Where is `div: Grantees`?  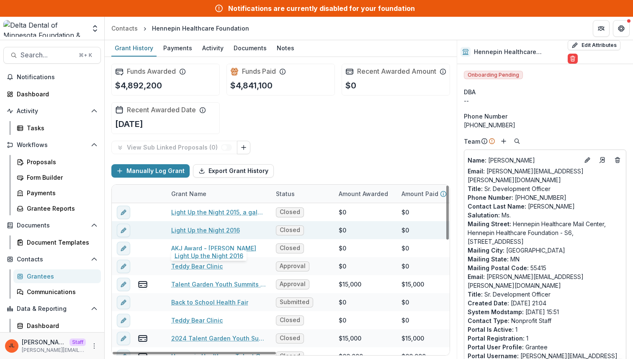
div: Grantees is located at coordinates (60, 276).